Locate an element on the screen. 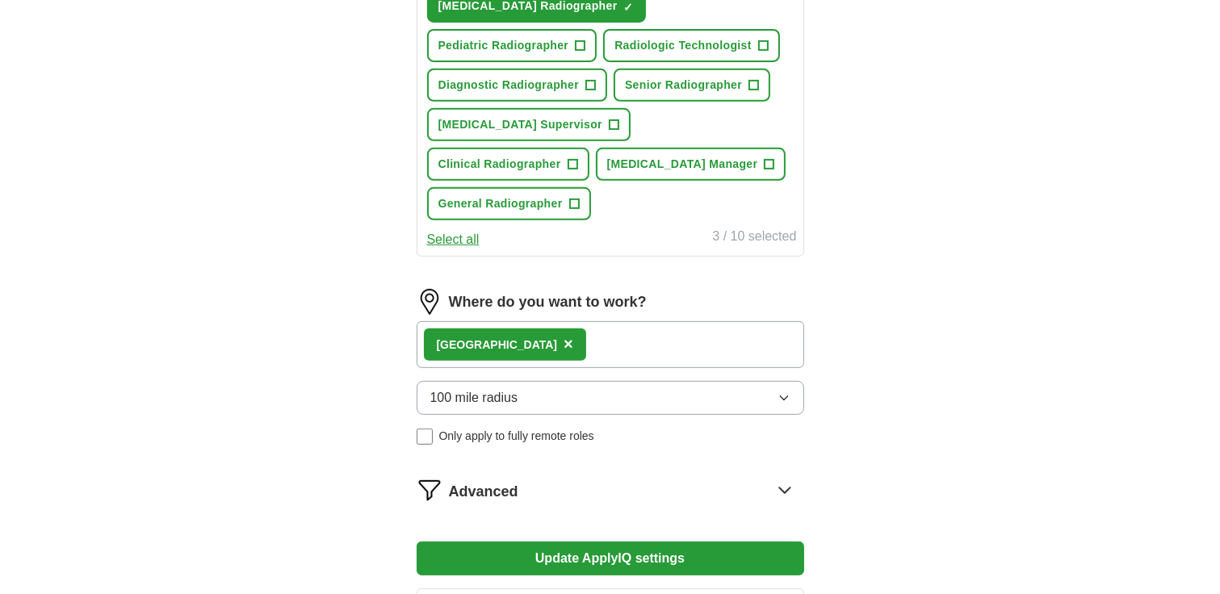 This screenshot has height=594, width=1220. button: Diagnostic Radiographer is located at coordinates (518, 85).